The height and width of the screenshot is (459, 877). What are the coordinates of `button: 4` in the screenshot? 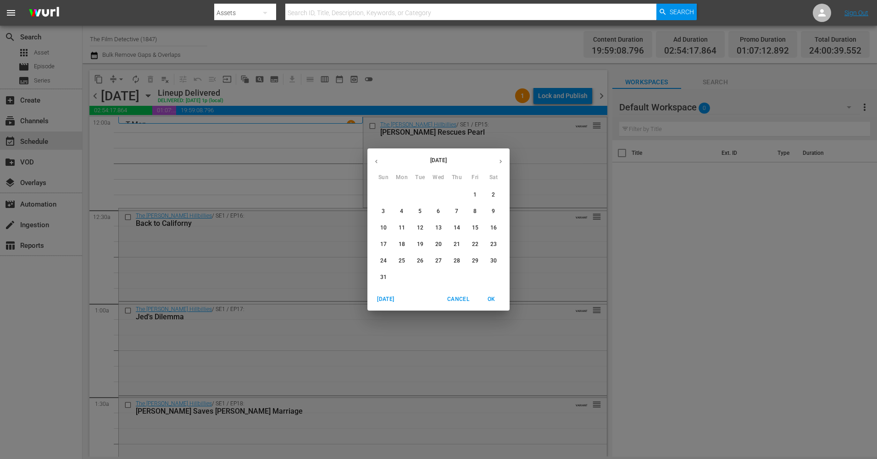 It's located at (402, 212).